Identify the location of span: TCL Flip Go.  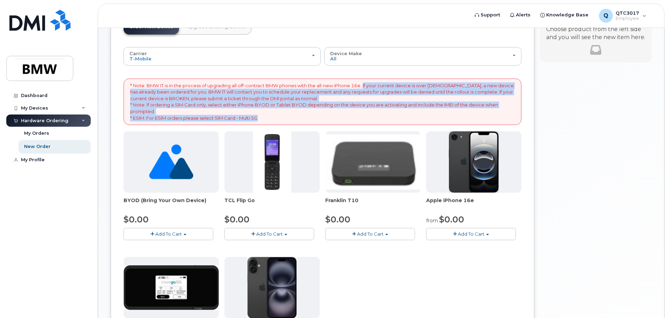
(272, 204).